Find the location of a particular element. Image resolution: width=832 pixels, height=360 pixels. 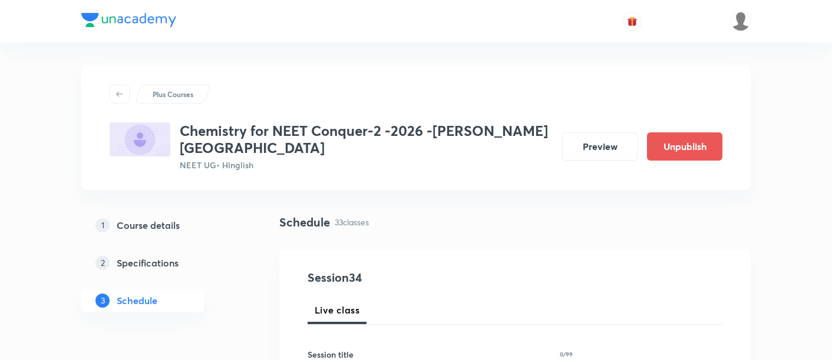

button: Unpublish is located at coordinates (684, 147).